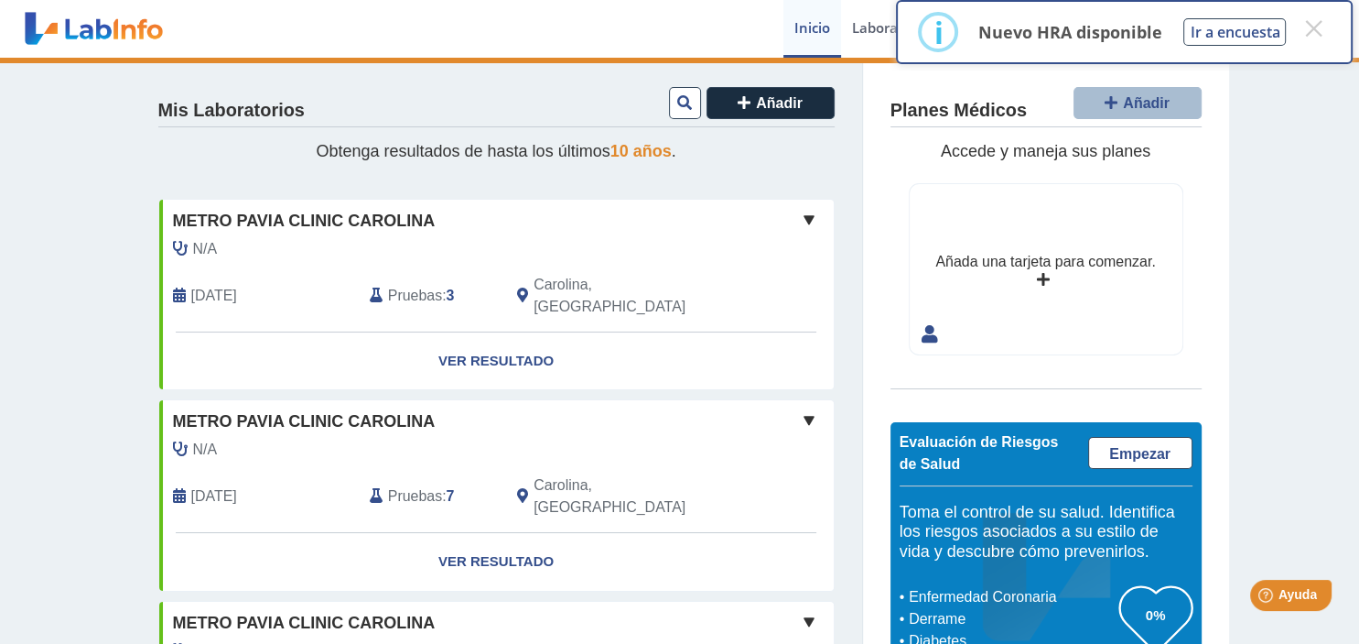  Describe the element at coordinates (1314, 28) in the screenshot. I see `button: Close this dialog` at that location.